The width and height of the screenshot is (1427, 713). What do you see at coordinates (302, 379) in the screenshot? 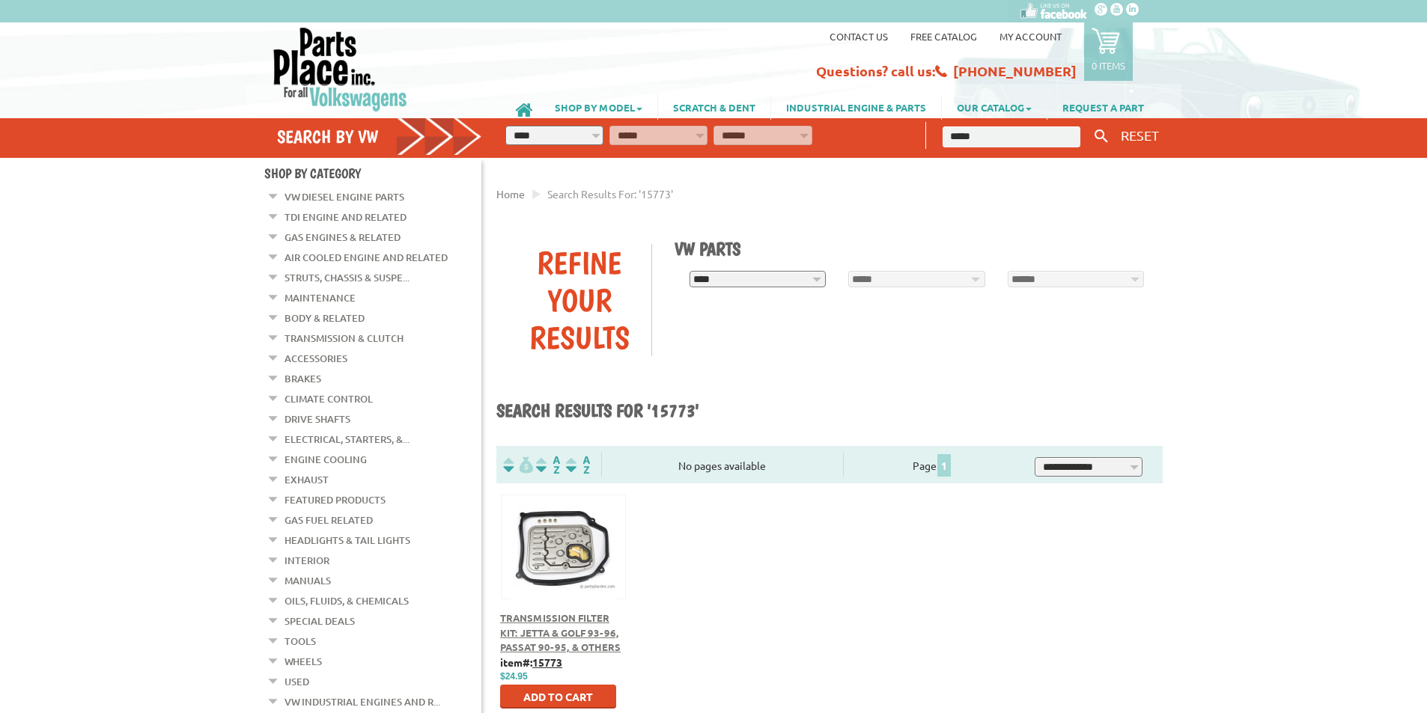
I see `a: Brakes` at bounding box center [302, 379].